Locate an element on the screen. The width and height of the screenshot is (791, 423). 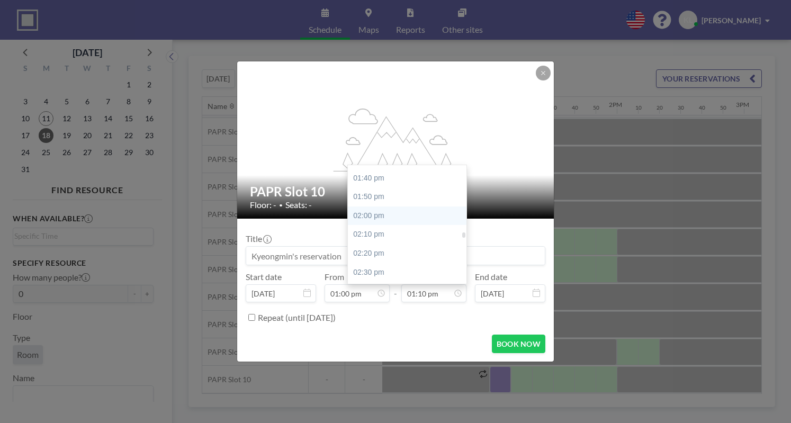
div: 01:40 pm is located at coordinates (410, 178).